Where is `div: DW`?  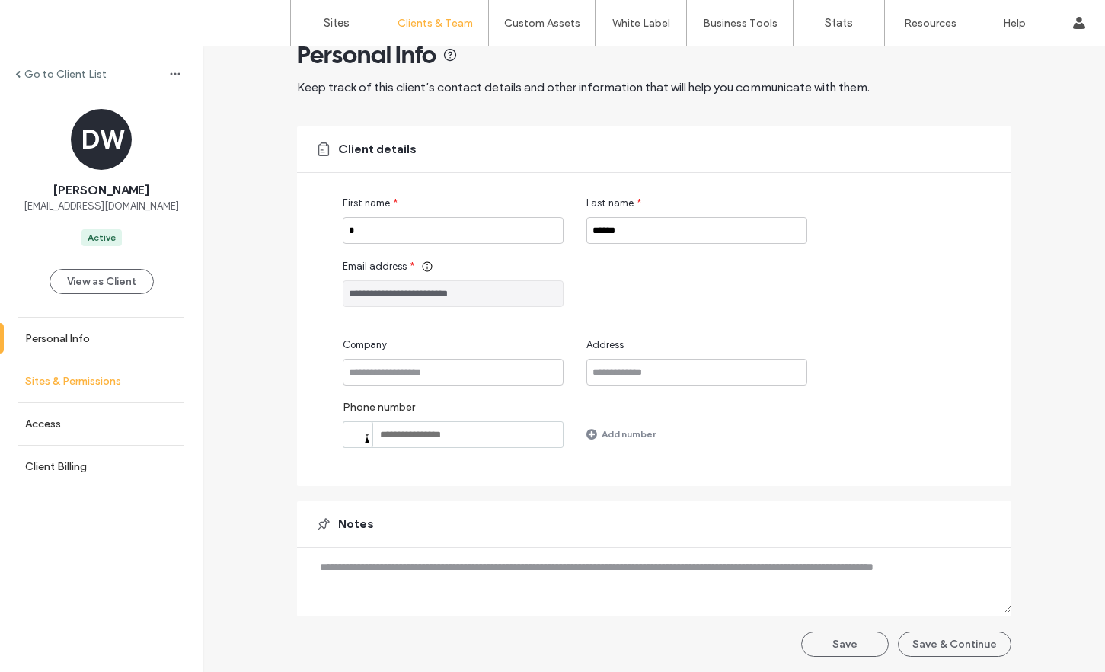
div: DW is located at coordinates (101, 139).